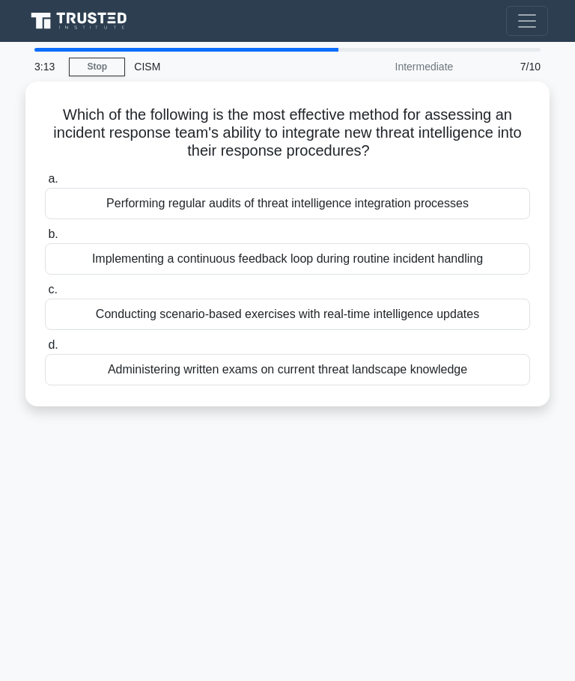 This screenshot has height=681, width=575. What do you see at coordinates (396, 67) in the screenshot?
I see `div: Intermediate` at bounding box center [396, 67].